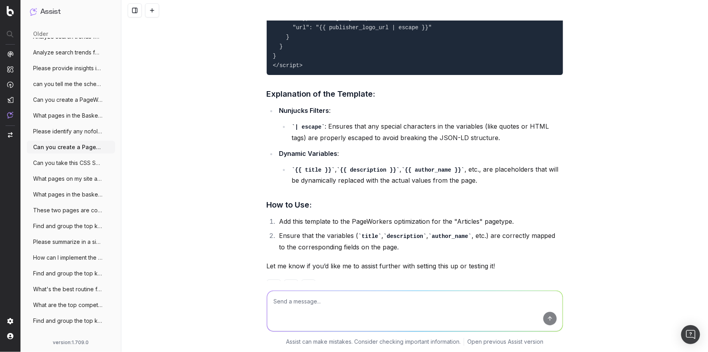  I want to click on img: Analytics, so click(10, 54).